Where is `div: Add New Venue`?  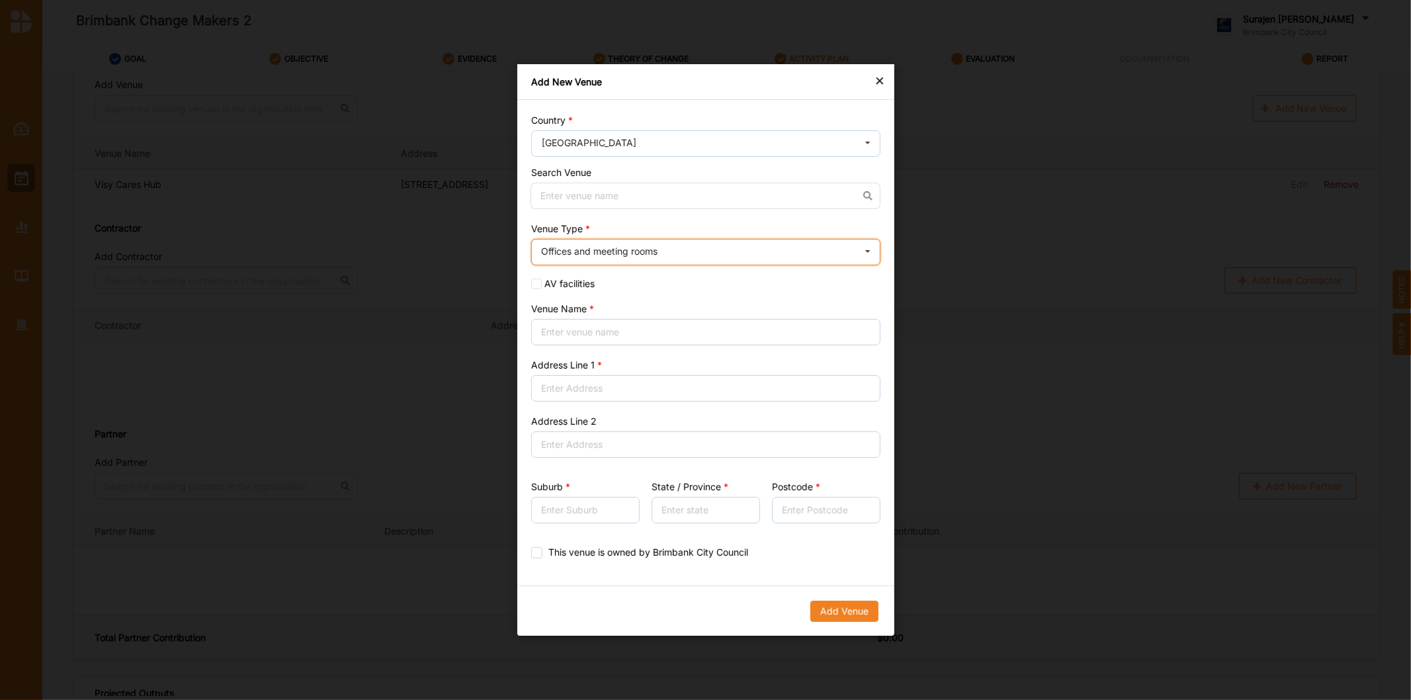
div: Add New Venue is located at coordinates (706, 82).